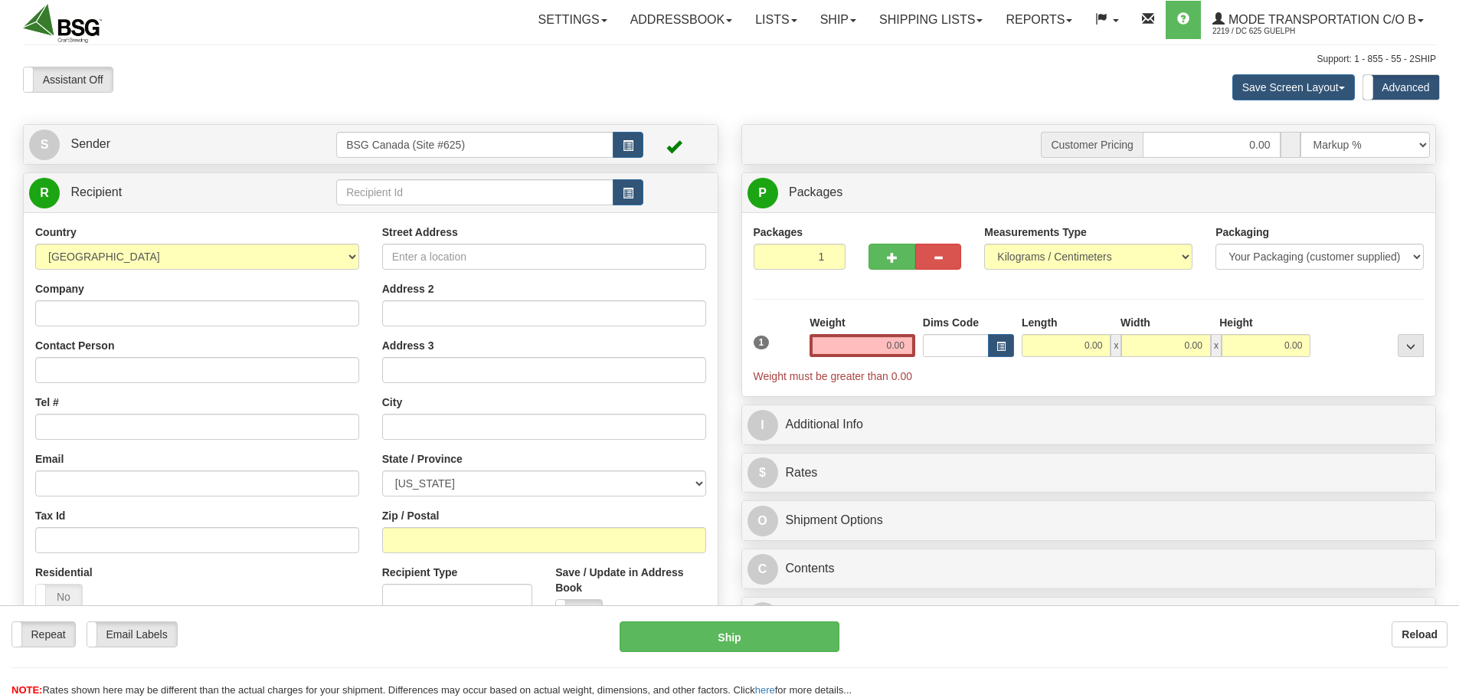  I want to click on a: CCustoms, so click(1089, 617).